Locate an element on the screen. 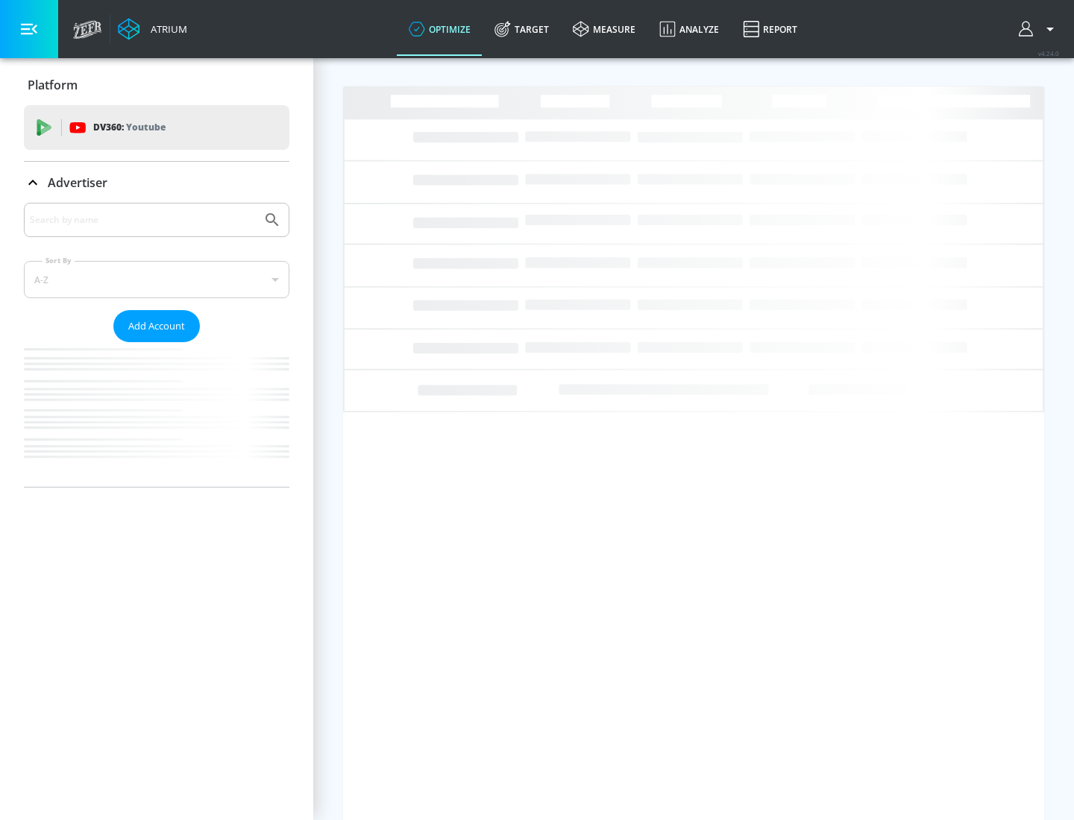 This screenshot has height=820, width=1074. div: Atrium is located at coordinates (166, 29).